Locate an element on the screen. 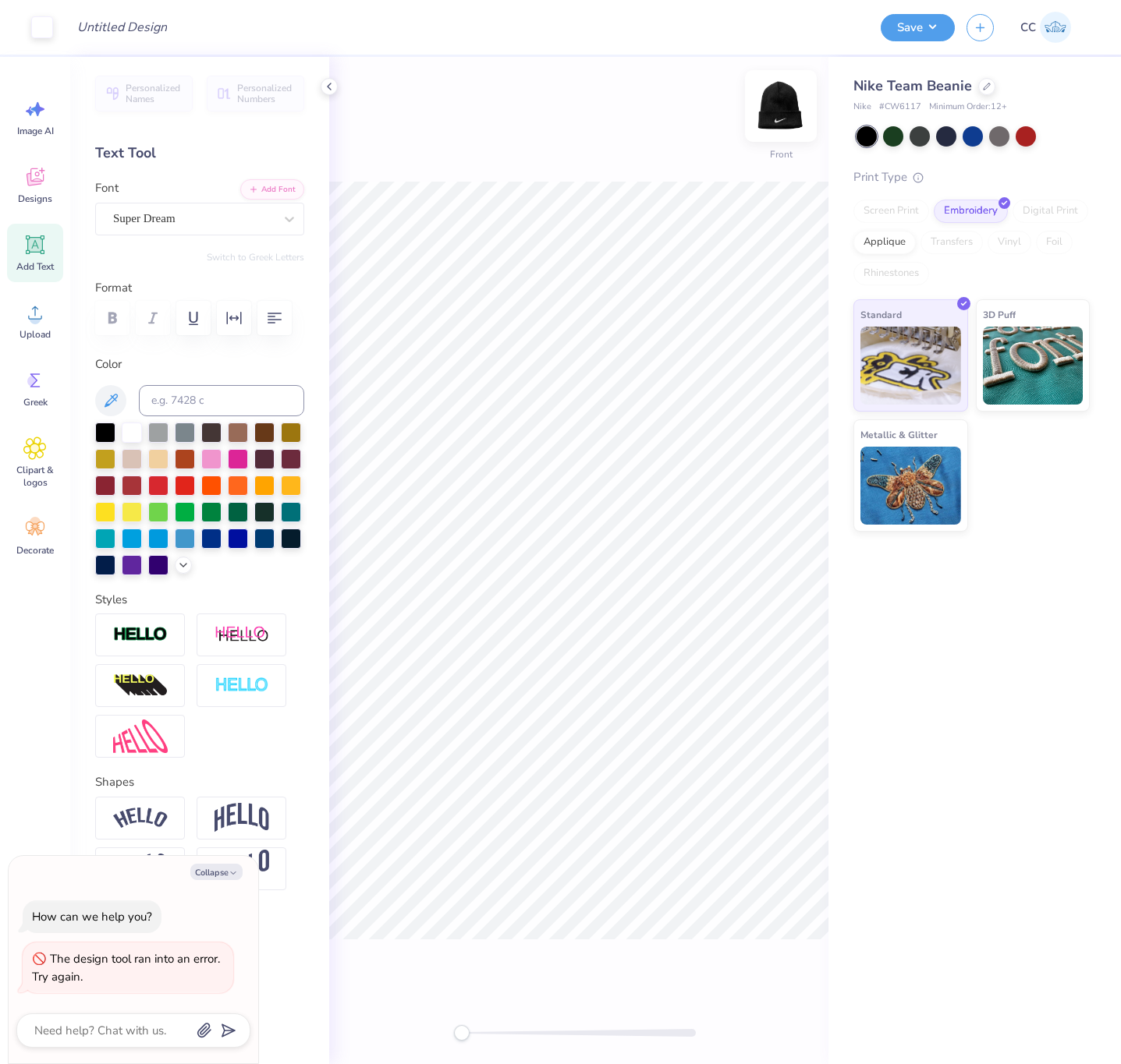 This screenshot has height=1064, width=1121. a: CC is located at coordinates (1045, 27).